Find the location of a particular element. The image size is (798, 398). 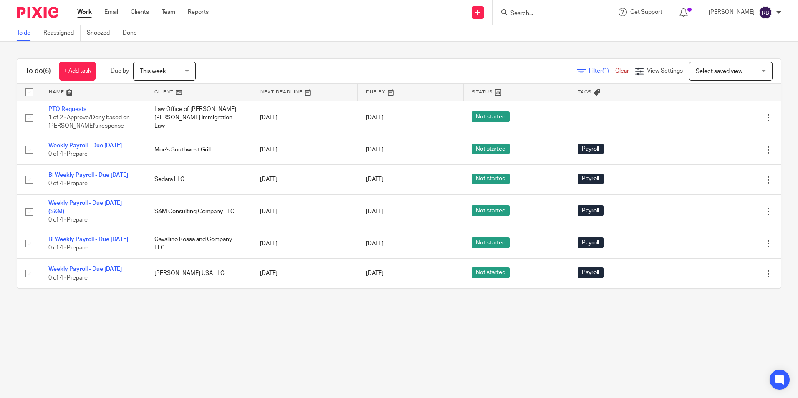

span: Tags is located at coordinates (585, 92).